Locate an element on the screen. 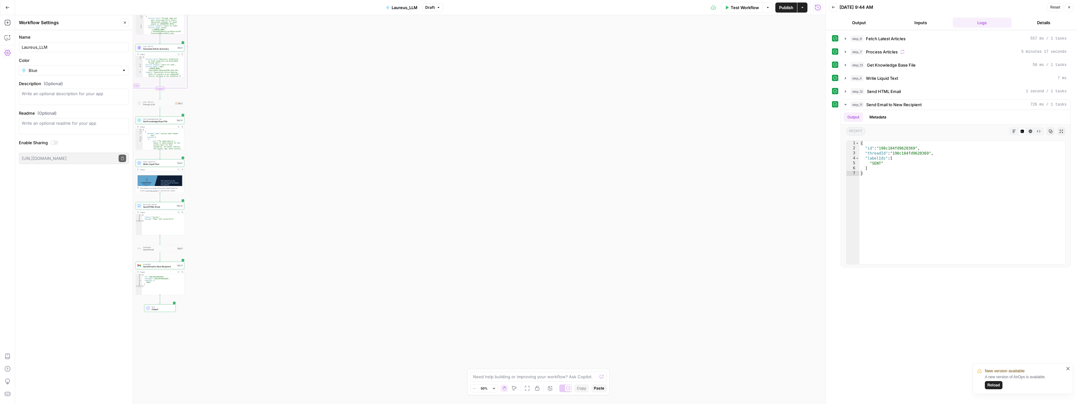 The height and width of the screenshot is (404, 1077). button: Test Workflow is located at coordinates (742, 8).